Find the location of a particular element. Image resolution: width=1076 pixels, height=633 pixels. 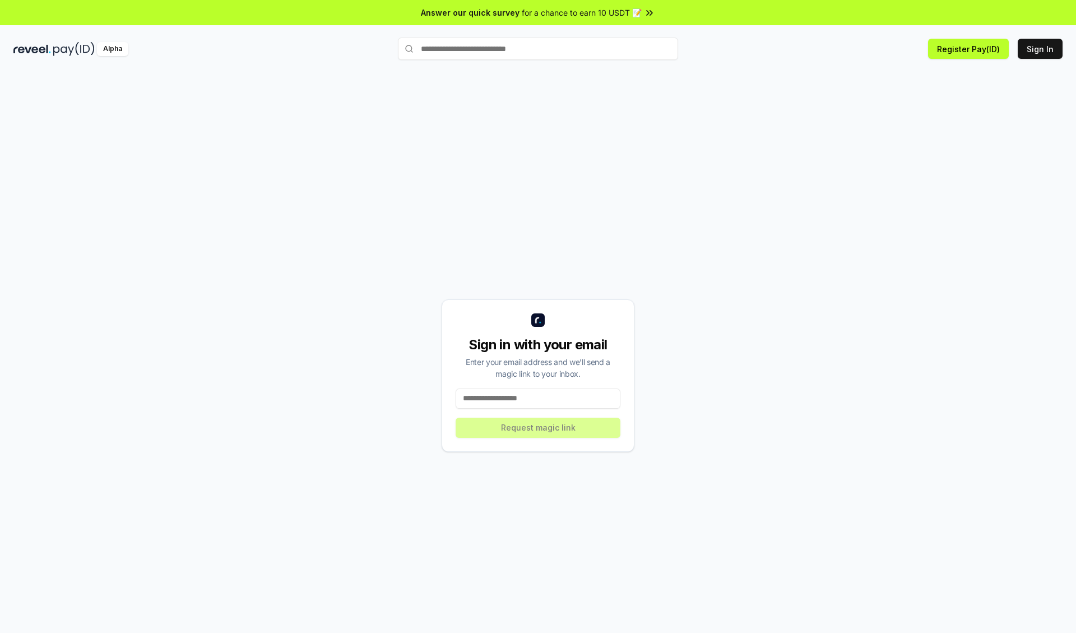

img: logo_small is located at coordinates (538, 320).